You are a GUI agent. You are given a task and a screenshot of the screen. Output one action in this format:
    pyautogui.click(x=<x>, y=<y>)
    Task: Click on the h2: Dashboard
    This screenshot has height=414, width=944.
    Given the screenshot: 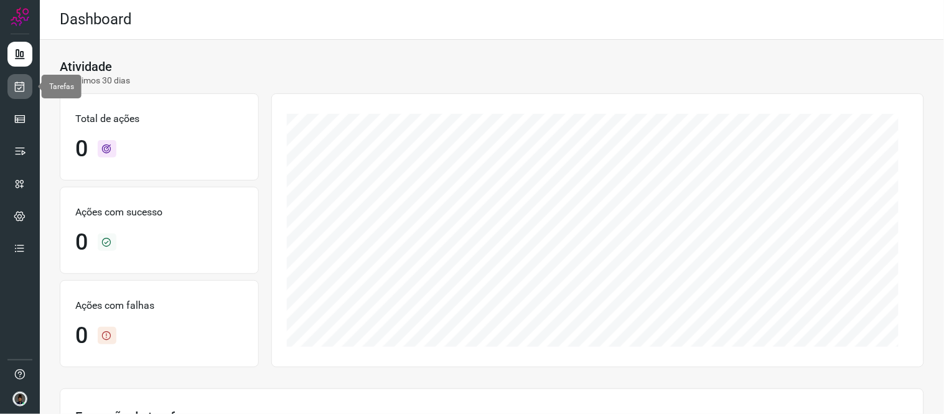 What is the action you would take?
    pyautogui.click(x=96, y=19)
    